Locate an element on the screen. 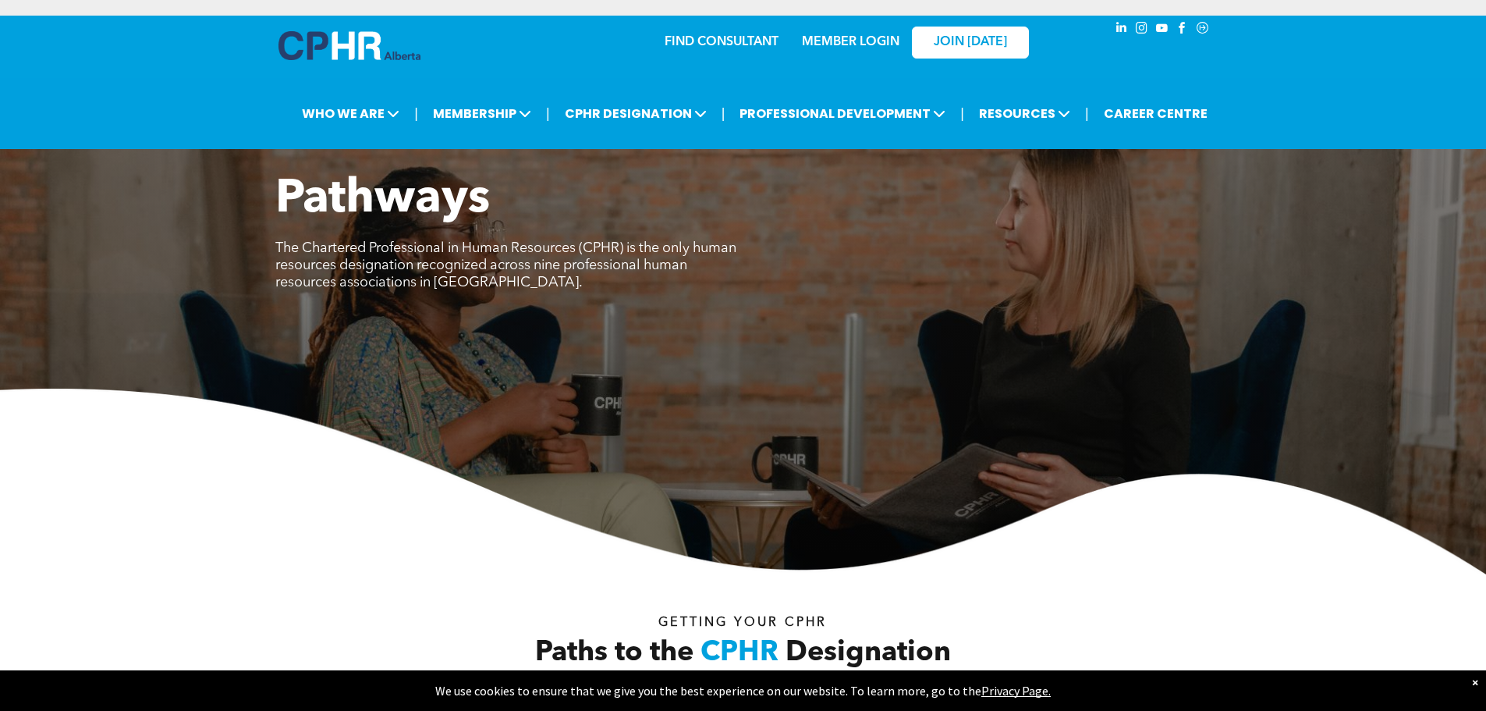 The image size is (1486, 711). div: Dismiss notification is located at coordinates (1475, 682).